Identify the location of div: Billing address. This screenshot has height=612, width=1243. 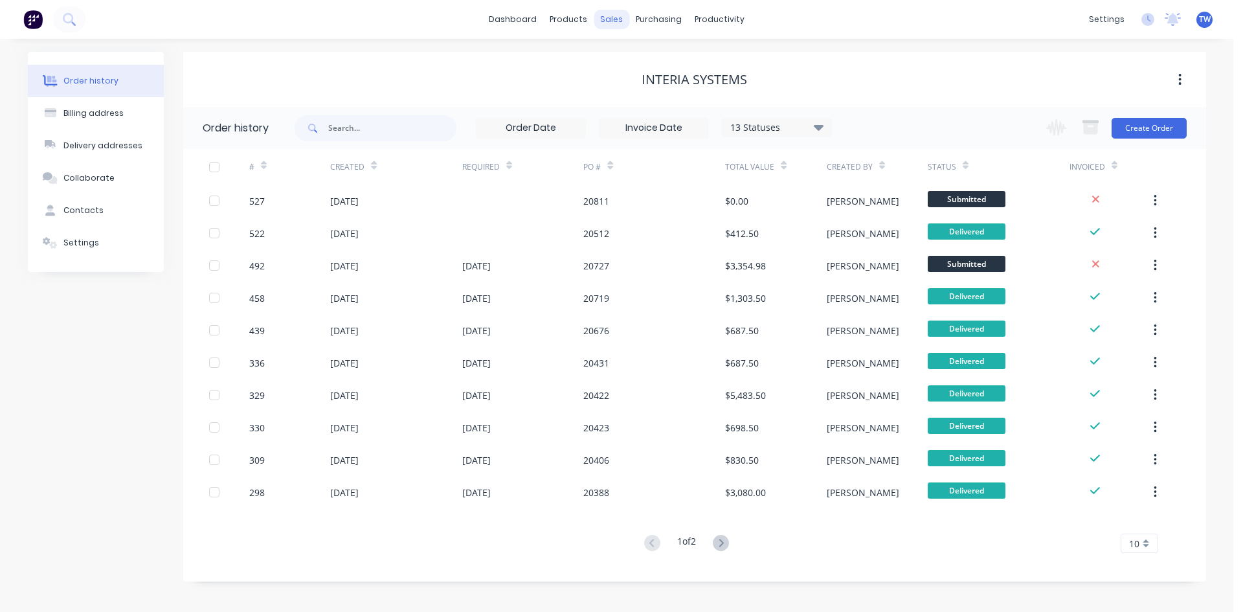
(93, 113).